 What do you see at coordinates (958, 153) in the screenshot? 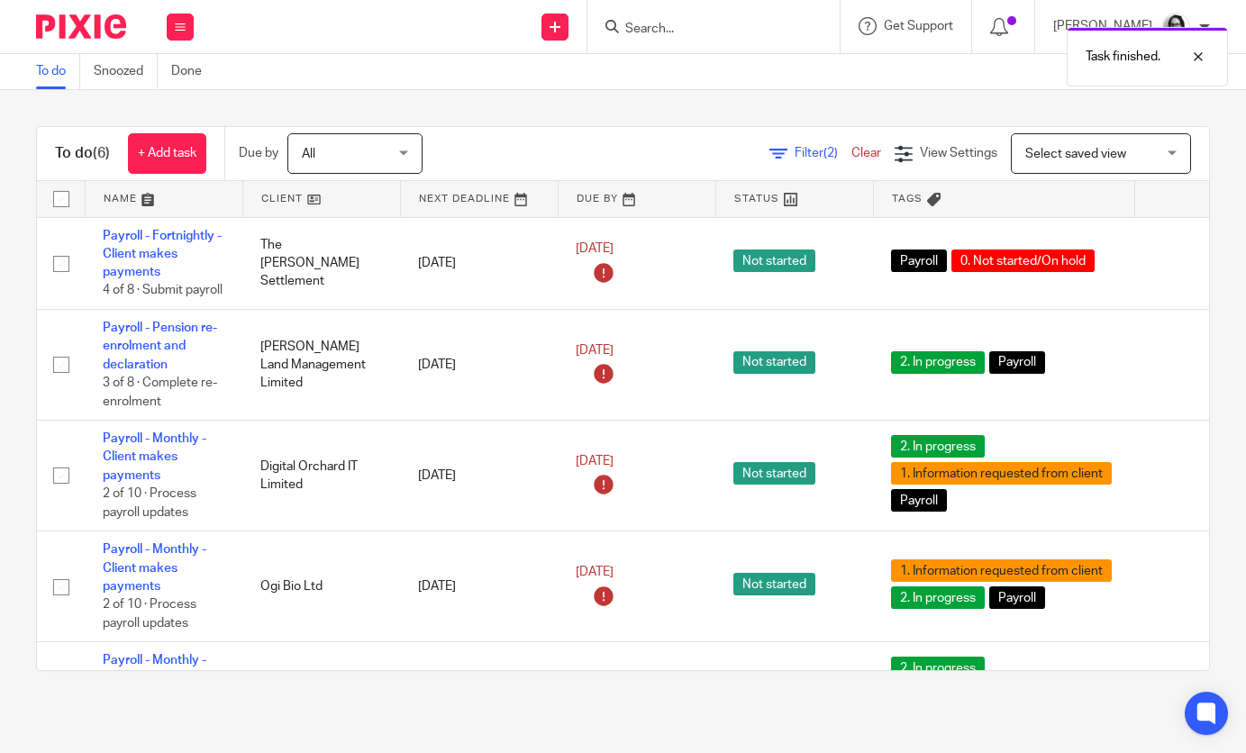
I see `span: View Settings` at bounding box center [958, 153].